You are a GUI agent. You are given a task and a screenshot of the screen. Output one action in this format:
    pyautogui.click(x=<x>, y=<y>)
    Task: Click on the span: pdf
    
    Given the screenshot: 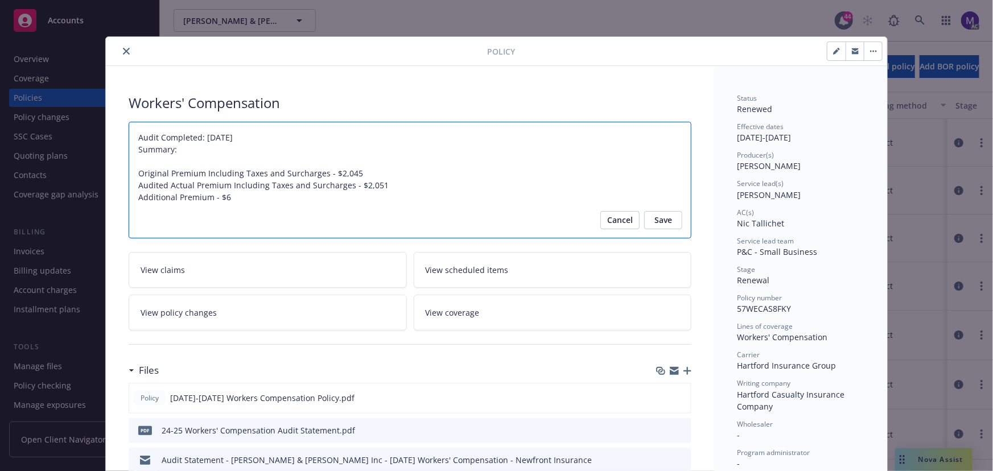 What is the action you would take?
    pyautogui.click(x=145, y=430)
    